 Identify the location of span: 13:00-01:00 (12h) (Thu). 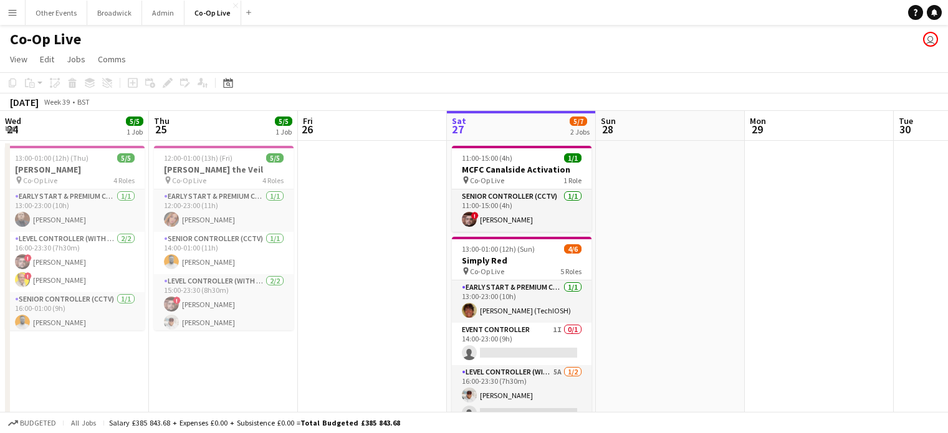
(52, 158).